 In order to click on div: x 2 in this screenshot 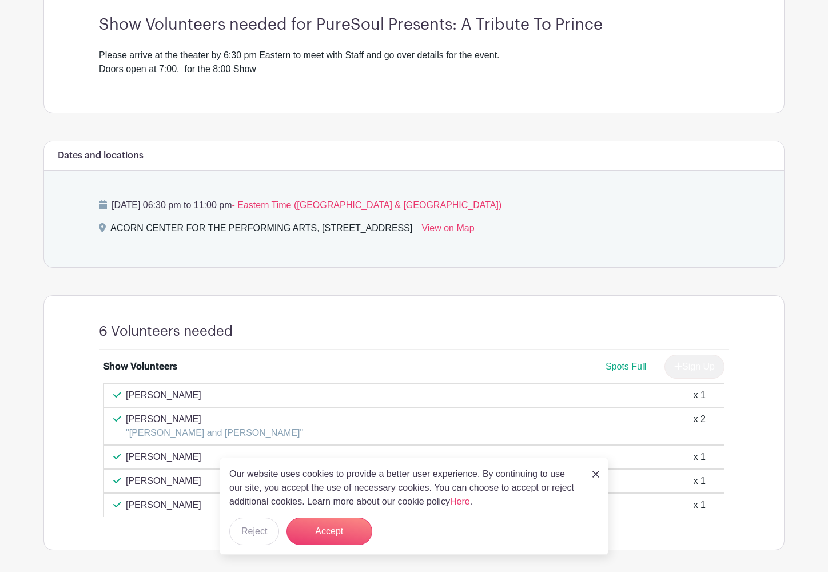, I will do `click(700, 426)`.